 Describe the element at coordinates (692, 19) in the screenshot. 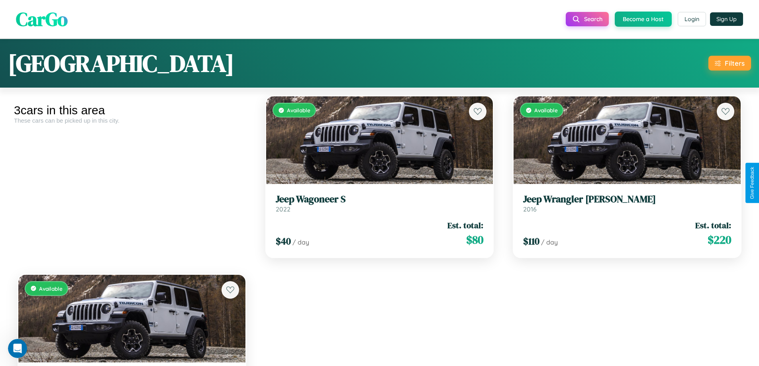

I see `button: Login` at that location.